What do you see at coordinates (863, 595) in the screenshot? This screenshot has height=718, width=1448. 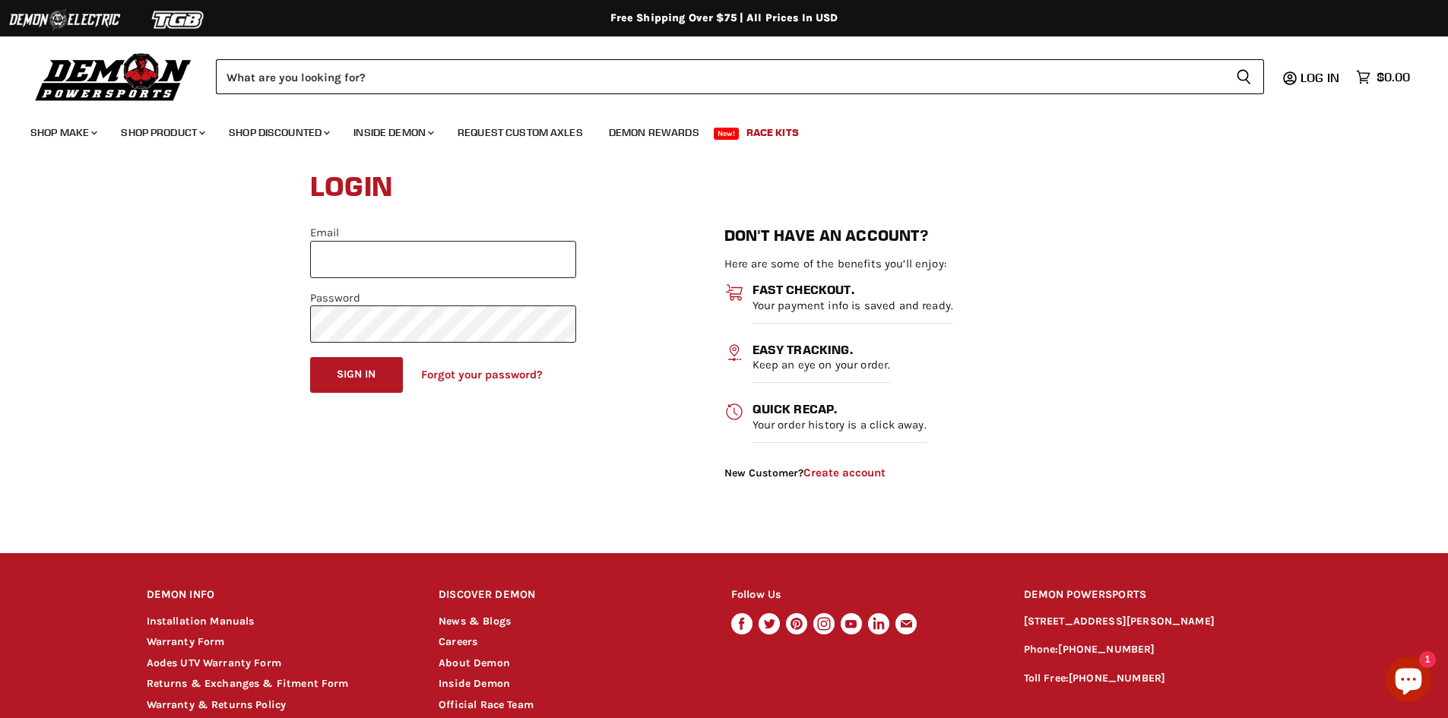 I see `h2: Follow Us` at bounding box center [863, 595].